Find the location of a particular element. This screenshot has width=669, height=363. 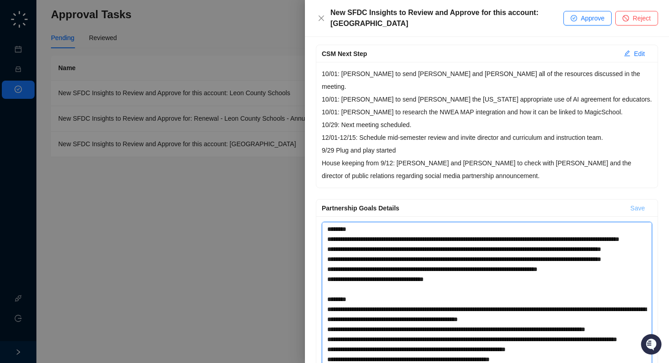

div: Start new chat is located at coordinates (90, 87).